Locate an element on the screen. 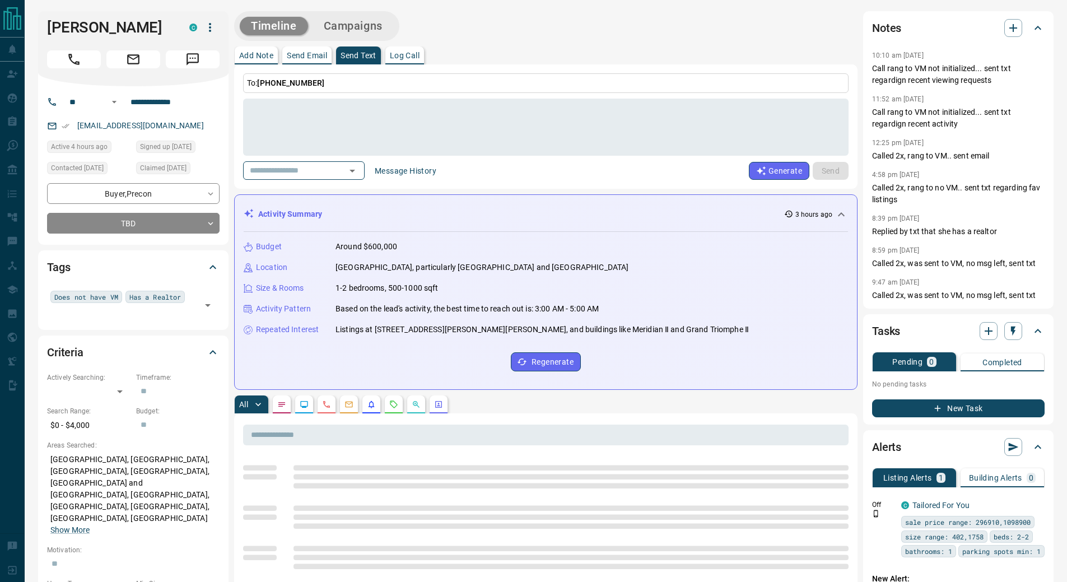  p: Pending is located at coordinates (907, 362).